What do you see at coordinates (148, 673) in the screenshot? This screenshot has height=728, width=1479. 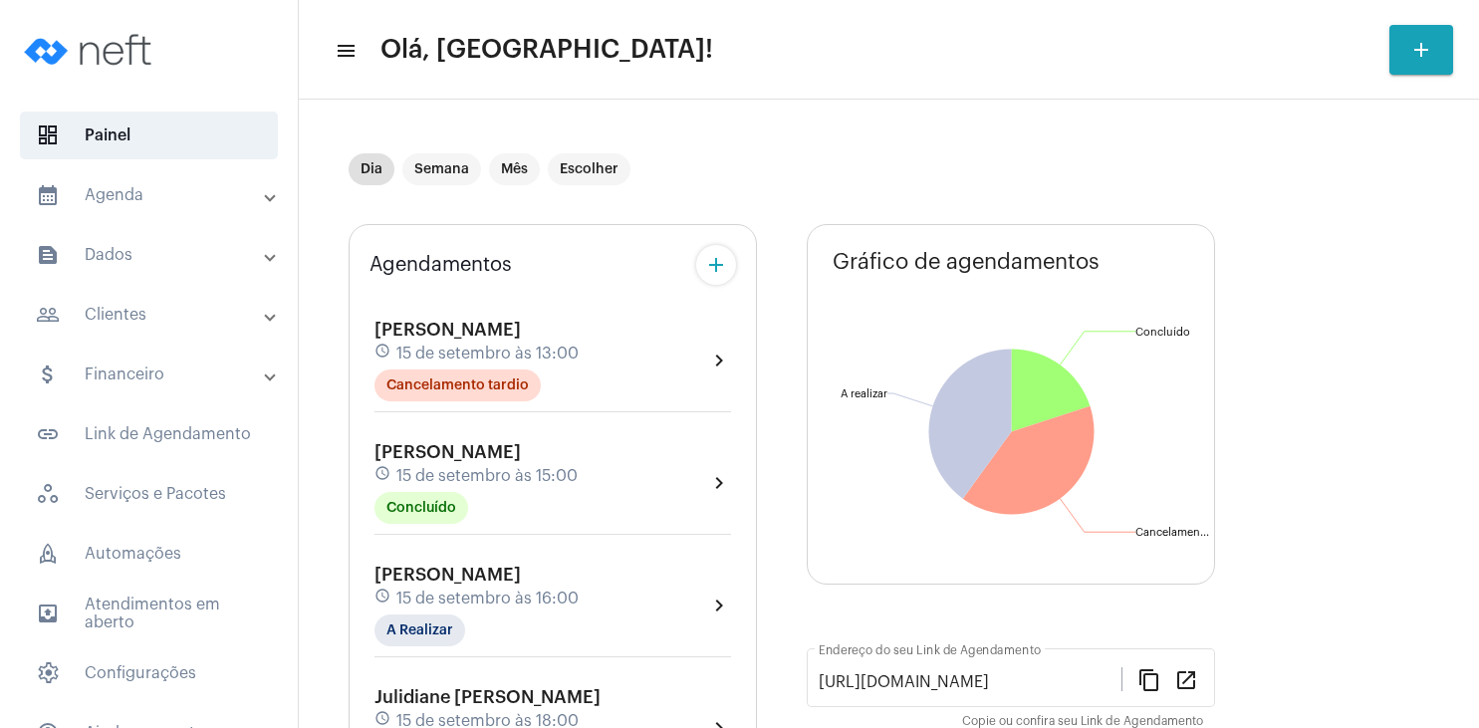 I see `span: Configurações` at bounding box center [148, 673].